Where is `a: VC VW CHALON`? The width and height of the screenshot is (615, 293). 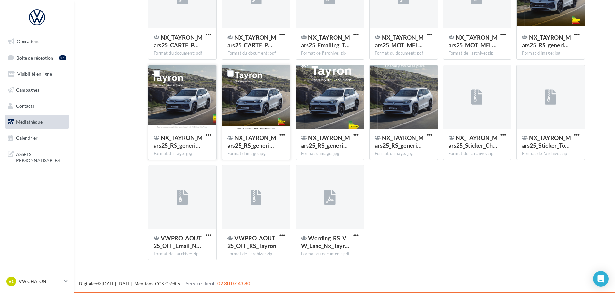 a: VC VW CHALON is located at coordinates (37, 282).